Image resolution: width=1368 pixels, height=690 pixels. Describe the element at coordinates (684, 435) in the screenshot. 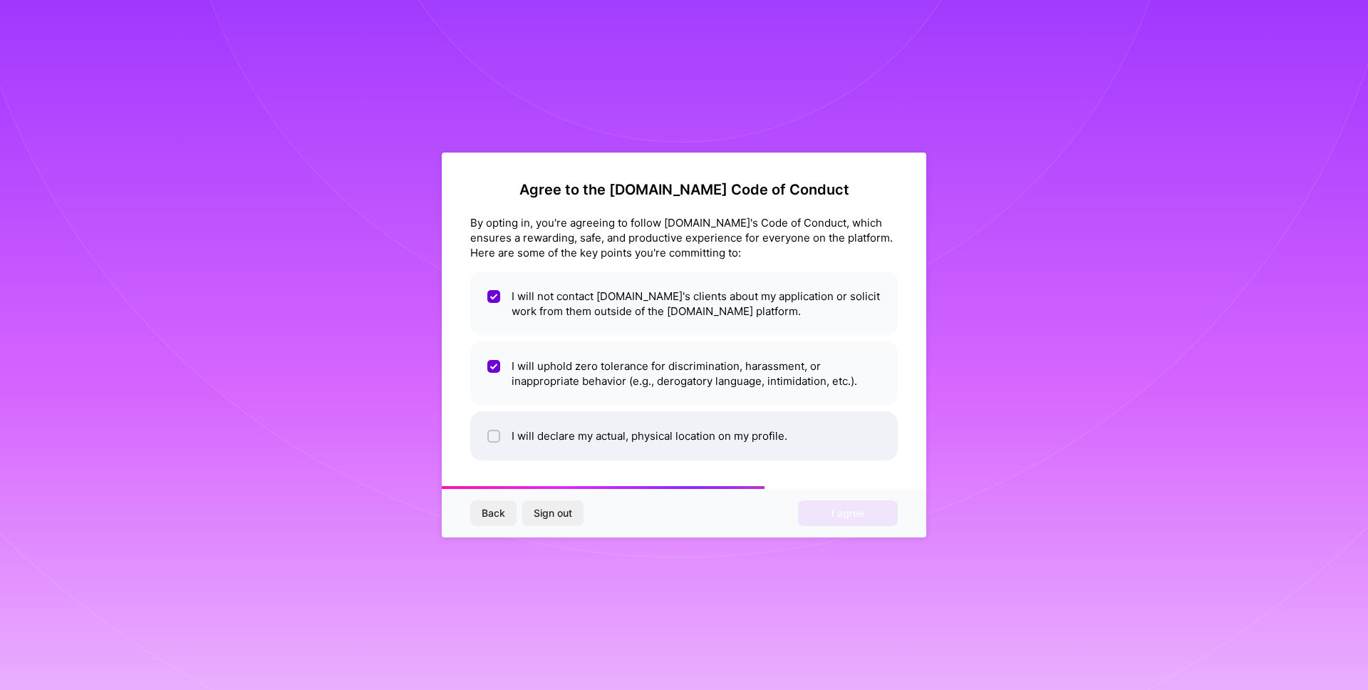

I see `li: I will declare my actual, physical location on my profile.` at that location.